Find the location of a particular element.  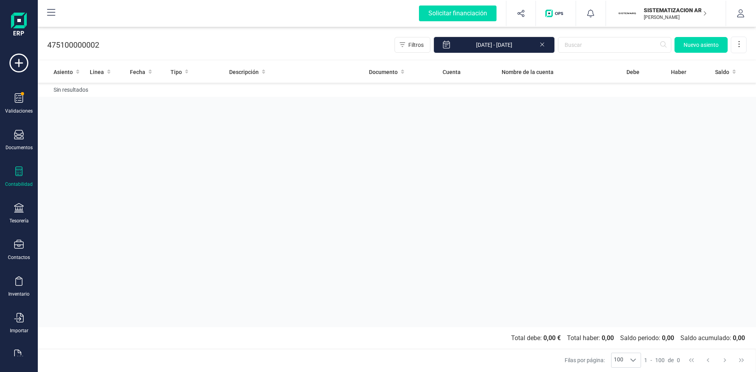

p: 475100000002 is located at coordinates (73, 45).